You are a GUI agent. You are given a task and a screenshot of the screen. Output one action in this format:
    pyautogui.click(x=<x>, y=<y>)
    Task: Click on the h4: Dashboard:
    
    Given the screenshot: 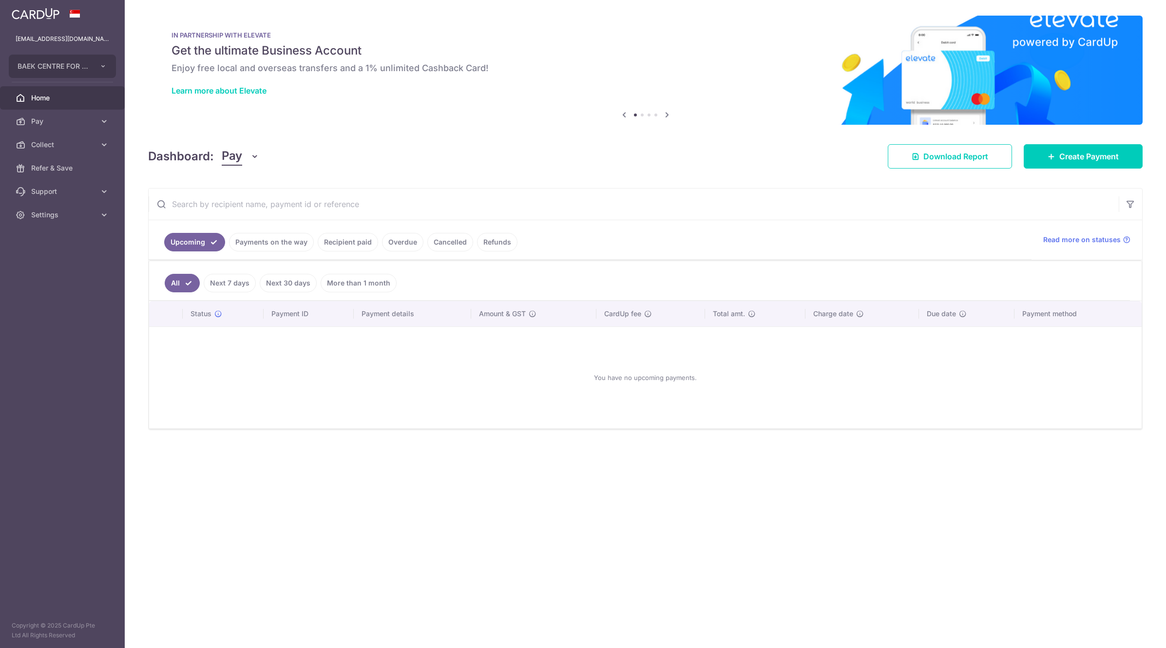 What is the action you would take?
    pyautogui.click(x=181, y=156)
    